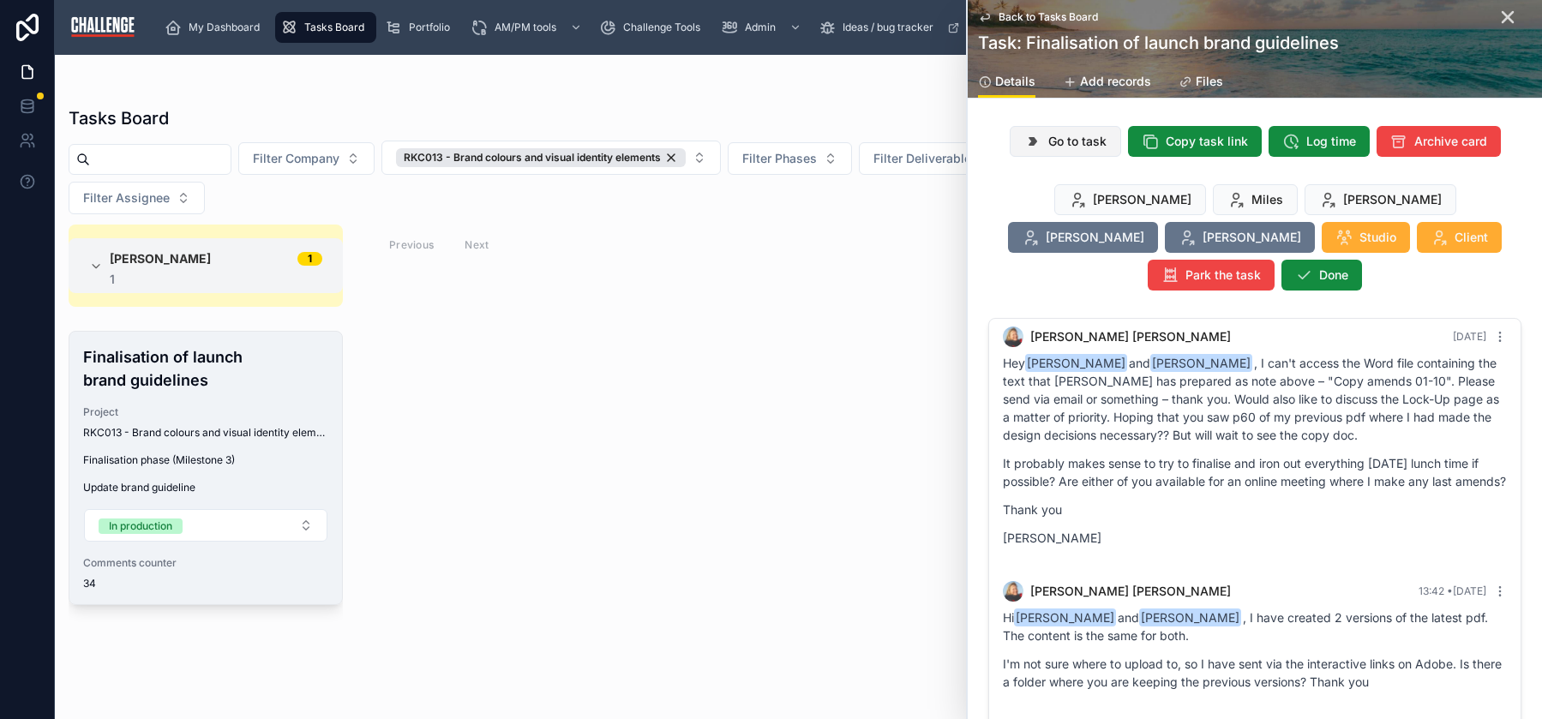  Describe the element at coordinates (1211, 275) in the screenshot. I see `button: Park the task` at that location.